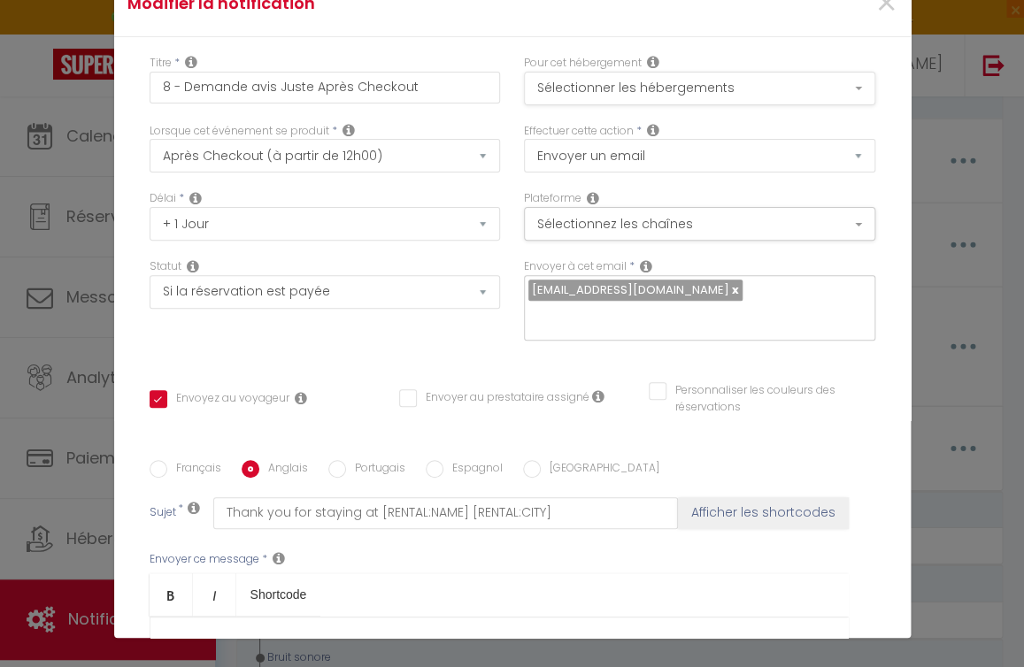 This screenshot has height=667, width=1024. Describe the element at coordinates (763, 513) in the screenshot. I see `button: Afficher les shortcodes` at that location.